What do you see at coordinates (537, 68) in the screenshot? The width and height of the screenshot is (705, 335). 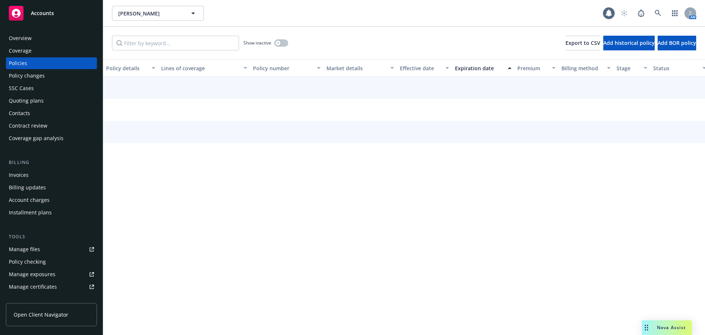 I see `button: Premium` at bounding box center [537, 68].